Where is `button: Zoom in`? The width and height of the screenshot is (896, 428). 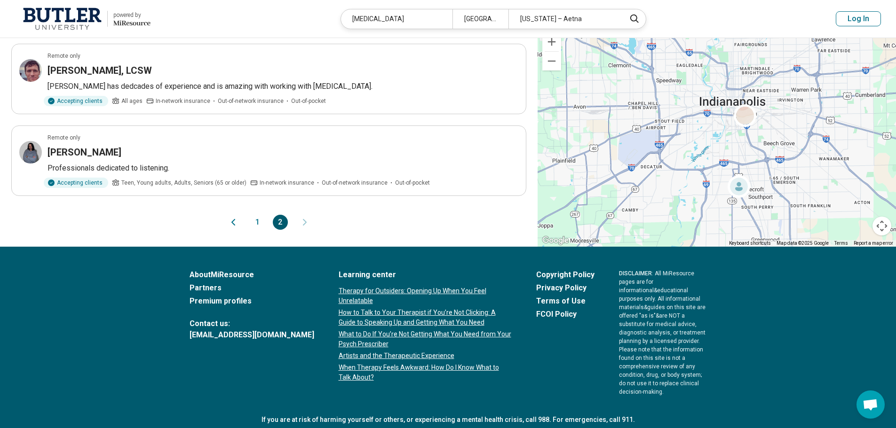 button: Zoom in is located at coordinates (551, 42).